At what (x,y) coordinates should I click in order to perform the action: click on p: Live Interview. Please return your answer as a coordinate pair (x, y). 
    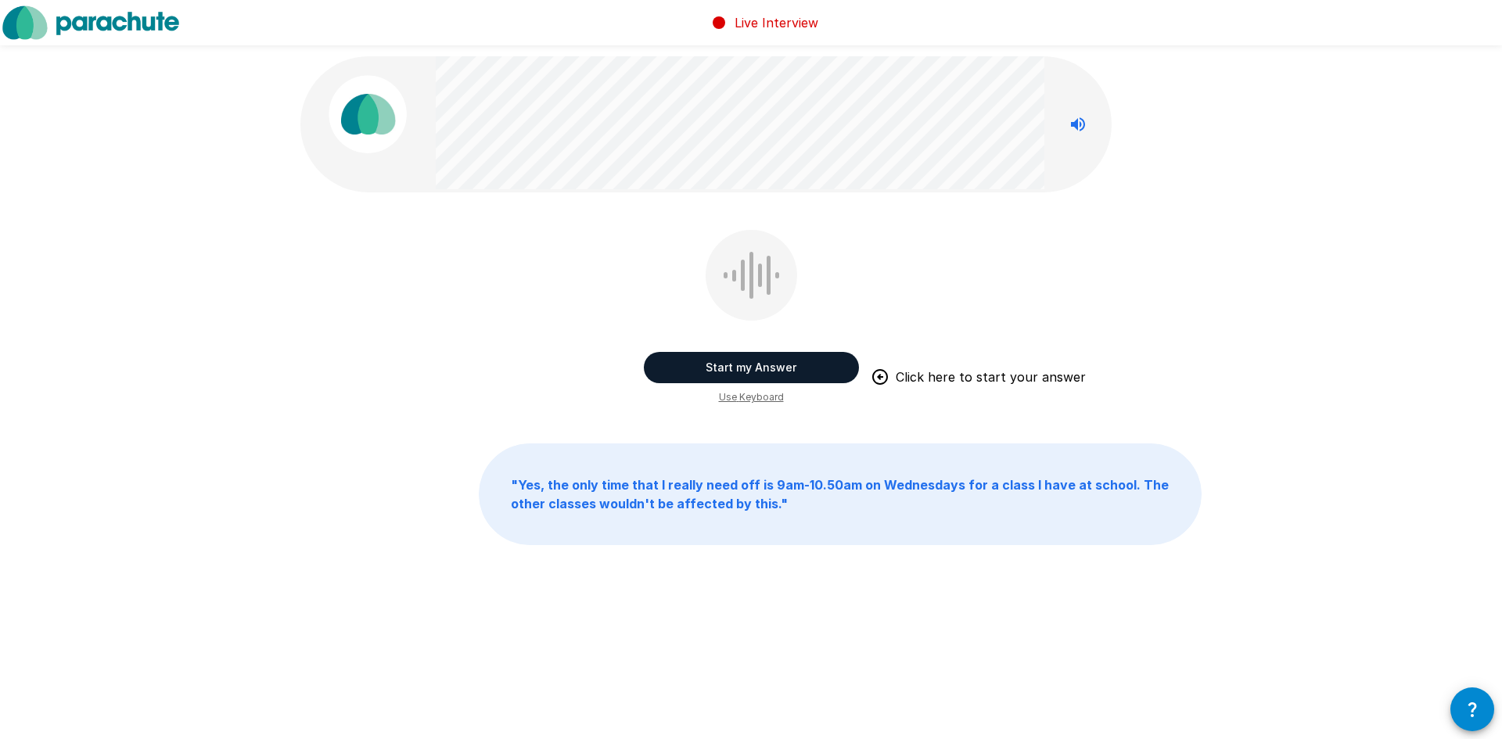
    Looking at the image, I should click on (776, 23).